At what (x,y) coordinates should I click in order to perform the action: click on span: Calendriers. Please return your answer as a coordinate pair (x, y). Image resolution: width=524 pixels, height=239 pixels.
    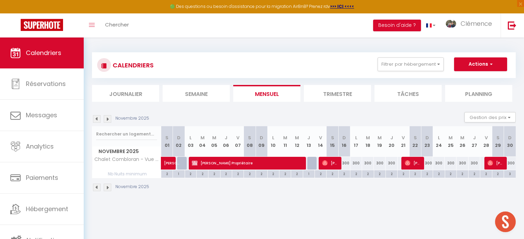
    Looking at the image, I should click on (43, 53).